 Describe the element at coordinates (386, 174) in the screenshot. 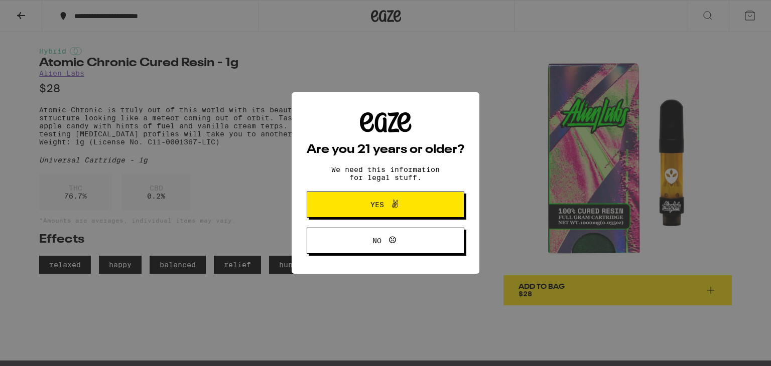

I see `p: We need this information for legal stuff.` at that location.